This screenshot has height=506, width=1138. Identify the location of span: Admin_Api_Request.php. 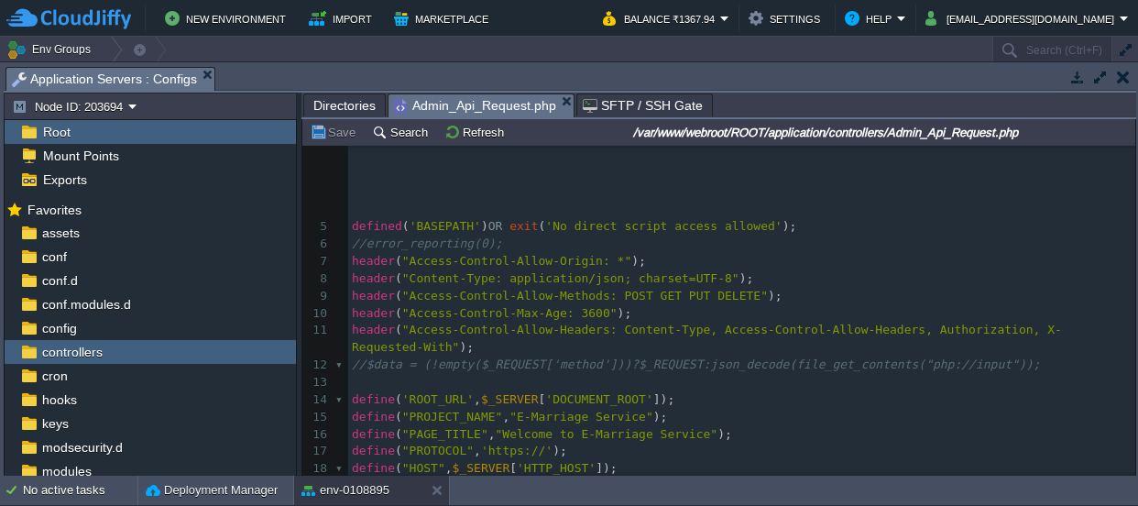
(474, 105).